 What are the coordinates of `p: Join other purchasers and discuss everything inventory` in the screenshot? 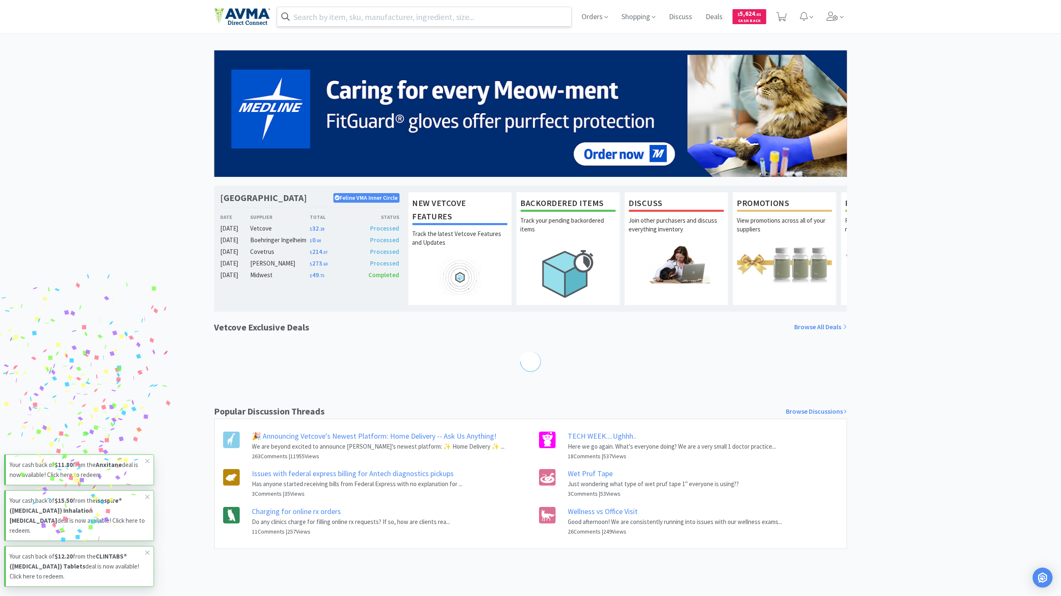 It's located at (676, 231).